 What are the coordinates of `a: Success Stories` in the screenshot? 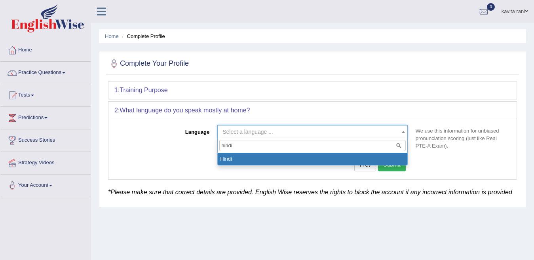 It's located at (46, 139).